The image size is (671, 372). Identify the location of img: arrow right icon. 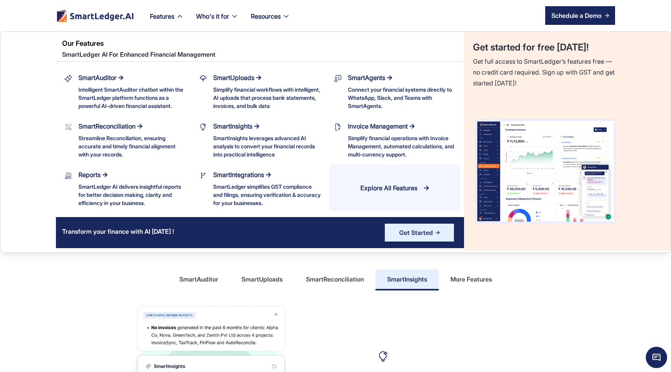
(607, 16).